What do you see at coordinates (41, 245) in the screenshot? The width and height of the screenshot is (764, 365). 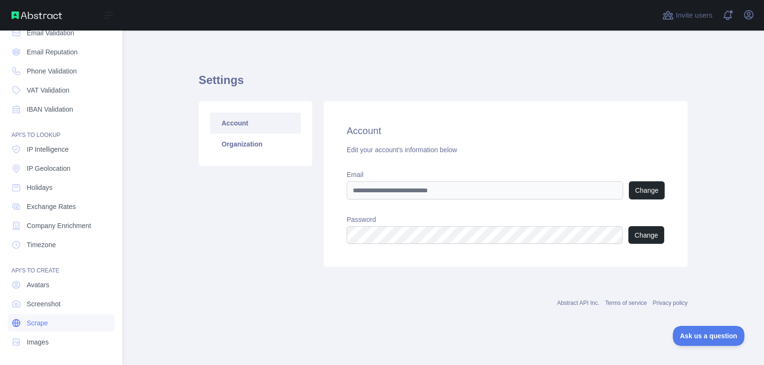 I see `span: Timezone` at bounding box center [41, 245].